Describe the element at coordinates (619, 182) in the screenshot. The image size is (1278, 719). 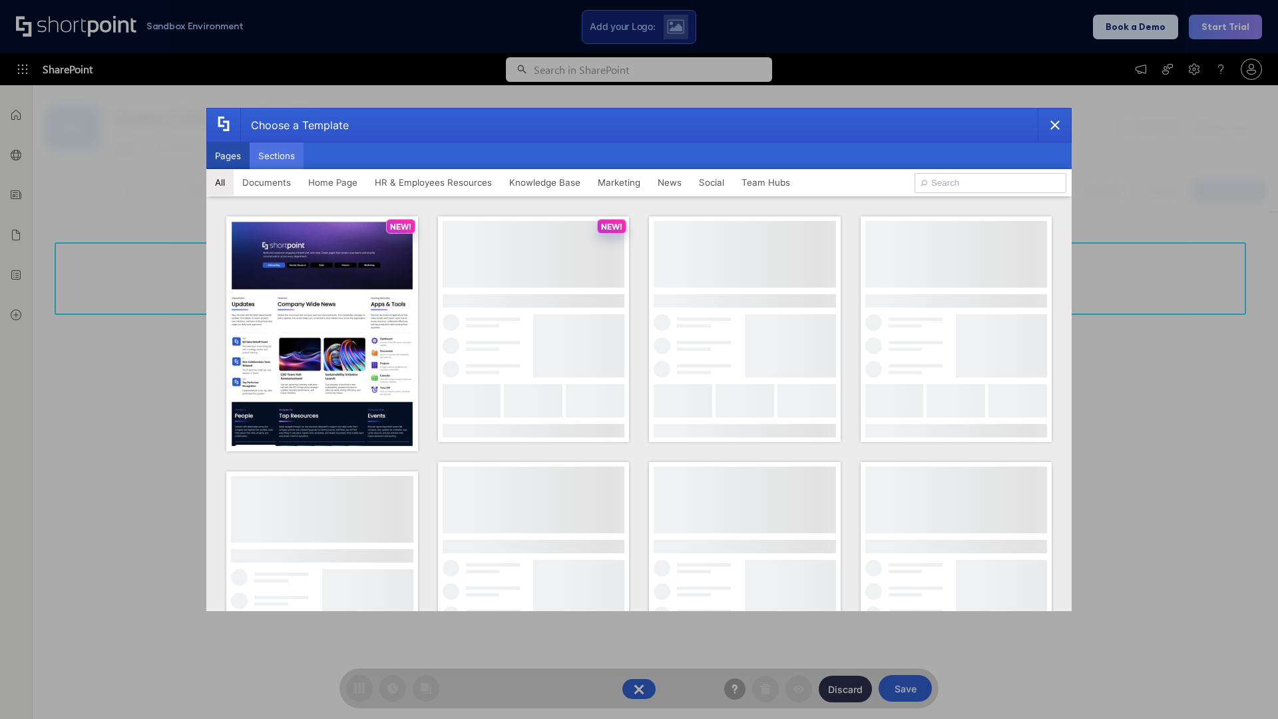
I see `button: Marketing` at that location.